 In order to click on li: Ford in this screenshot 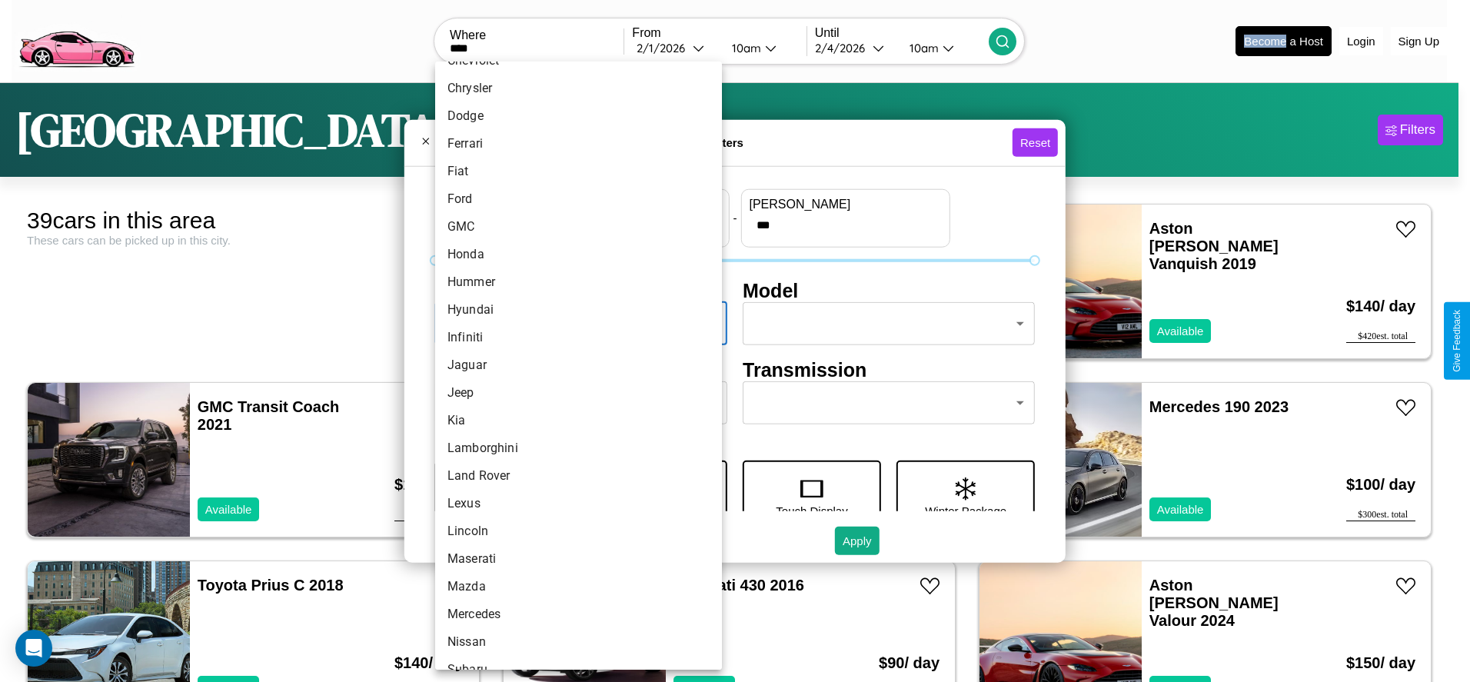, I will do `click(578, 199)`.